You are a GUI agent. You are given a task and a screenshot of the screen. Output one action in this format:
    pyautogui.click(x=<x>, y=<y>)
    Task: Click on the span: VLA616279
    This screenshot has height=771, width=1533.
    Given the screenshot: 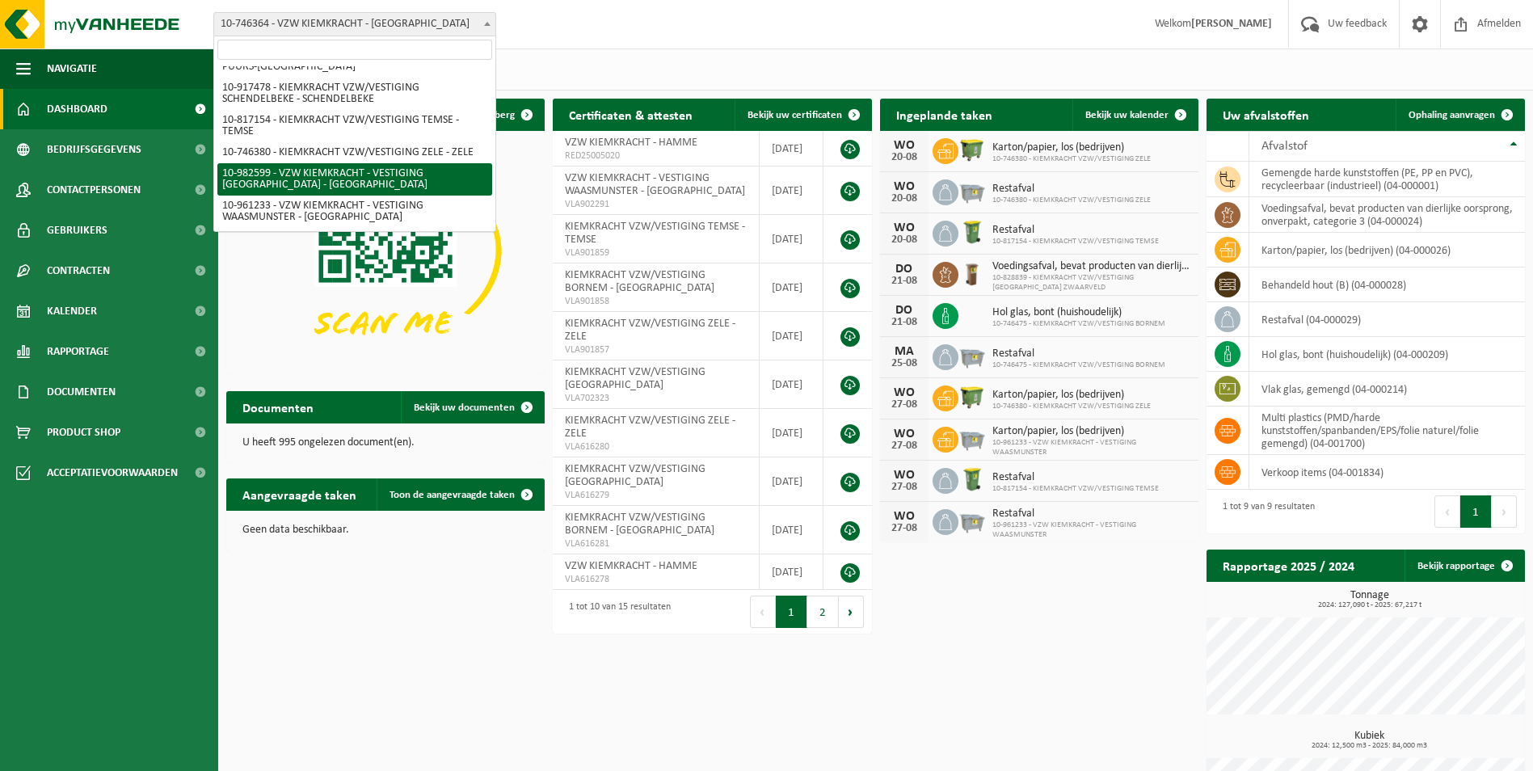 What is the action you would take?
    pyautogui.click(x=655, y=495)
    